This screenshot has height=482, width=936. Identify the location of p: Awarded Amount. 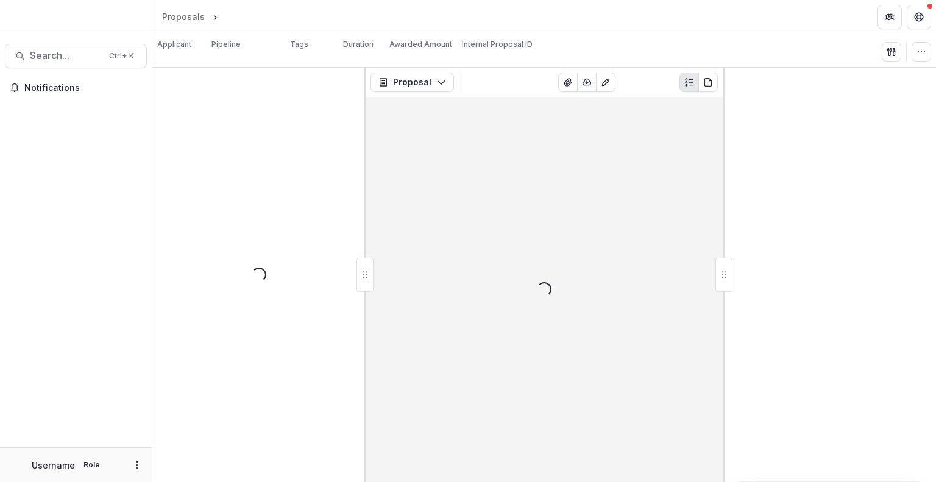
(420, 44).